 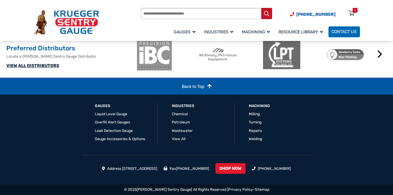 I want to click on a: SHOP NOW, so click(x=230, y=168).